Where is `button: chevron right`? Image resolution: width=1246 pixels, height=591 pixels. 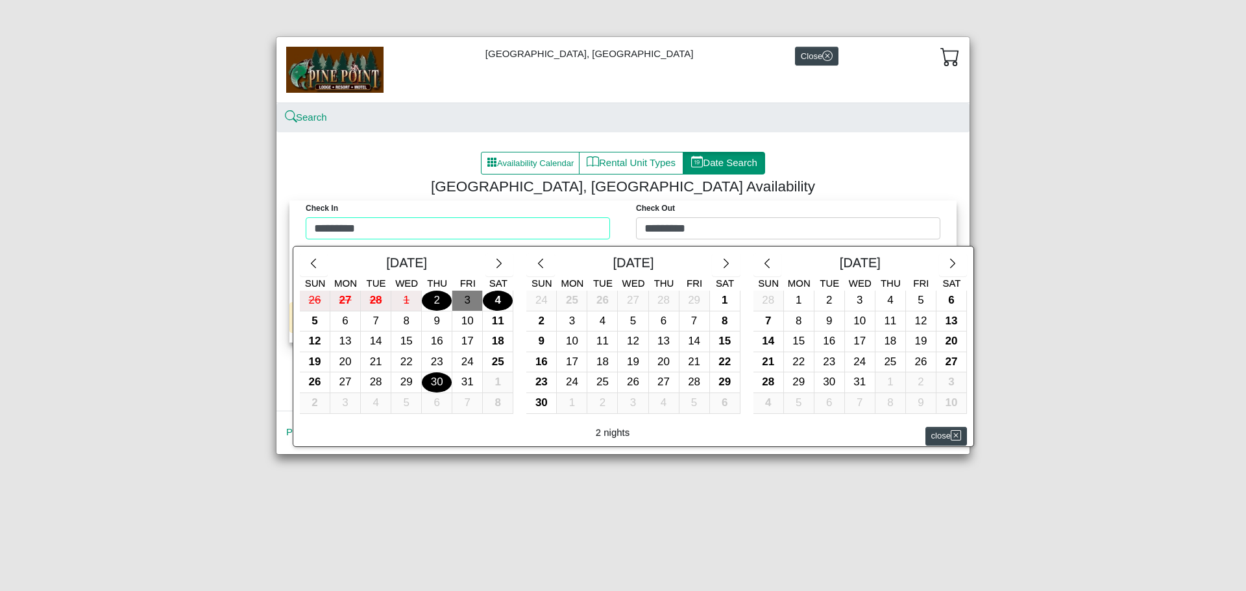 button: chevron right is located at coordinates (952, 265).